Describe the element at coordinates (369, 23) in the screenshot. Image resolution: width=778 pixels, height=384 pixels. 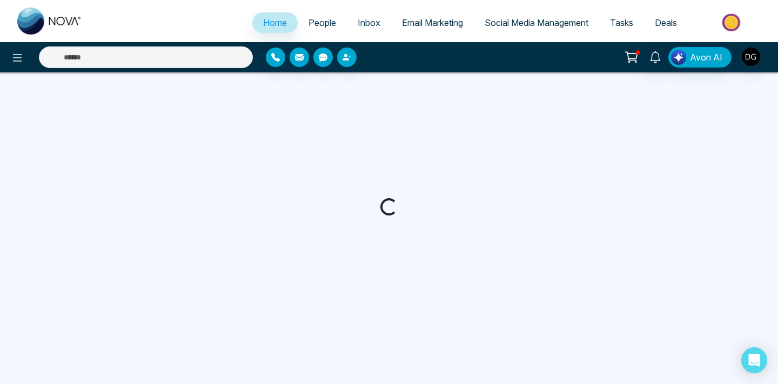
I see `span: Inbox` at that location.